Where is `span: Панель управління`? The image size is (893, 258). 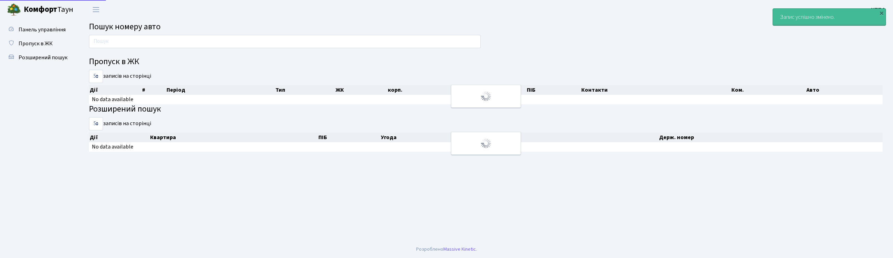
span: Панель управління is located at coordinates (42, 30).